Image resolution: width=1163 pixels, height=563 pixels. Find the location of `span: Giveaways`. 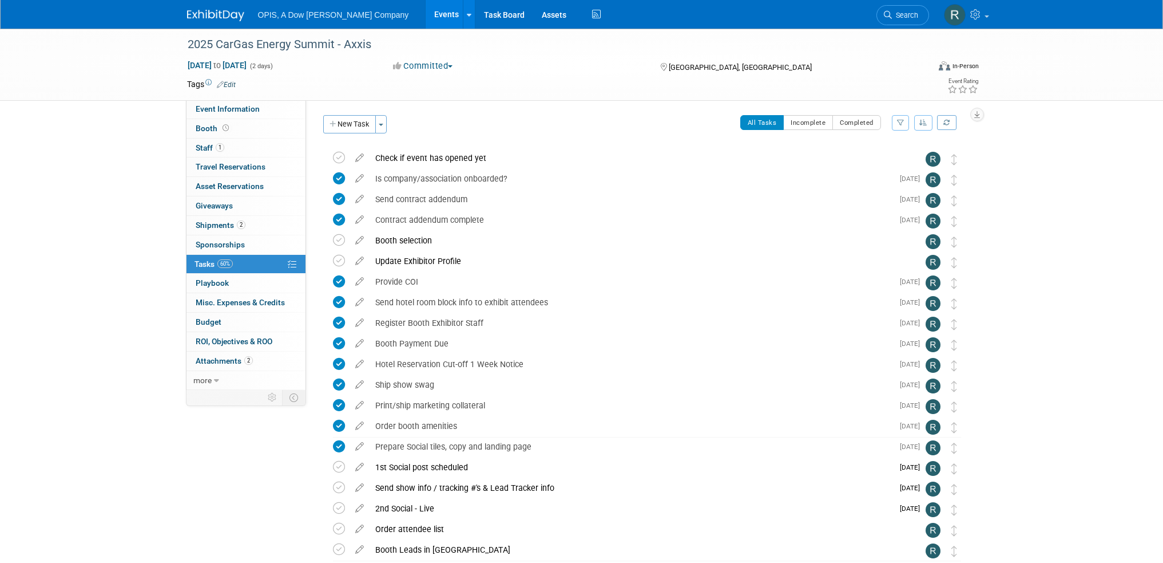

span: Giveaways is located at coordinates (214, 205).